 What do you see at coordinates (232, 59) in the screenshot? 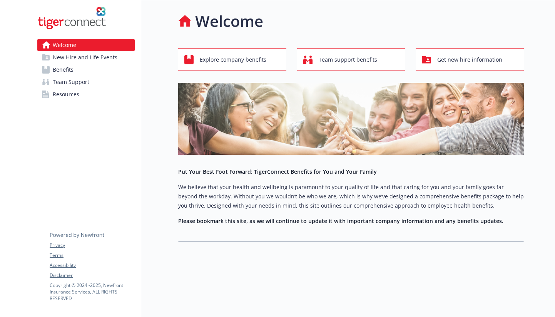
I see `button: Explore company benefits` at bounding box center [232, 59].